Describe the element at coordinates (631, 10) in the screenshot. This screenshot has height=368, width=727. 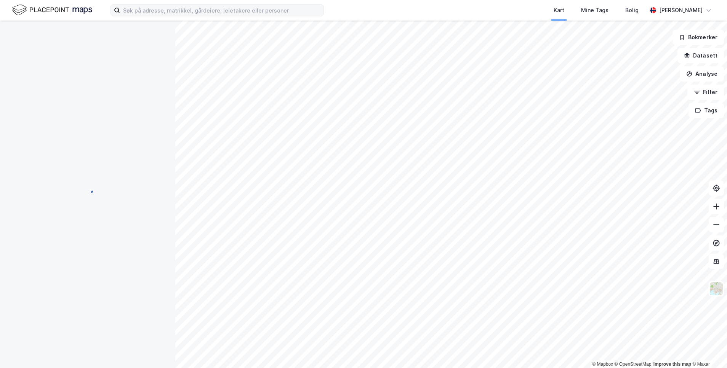
I see `div: Bolig` at that location.